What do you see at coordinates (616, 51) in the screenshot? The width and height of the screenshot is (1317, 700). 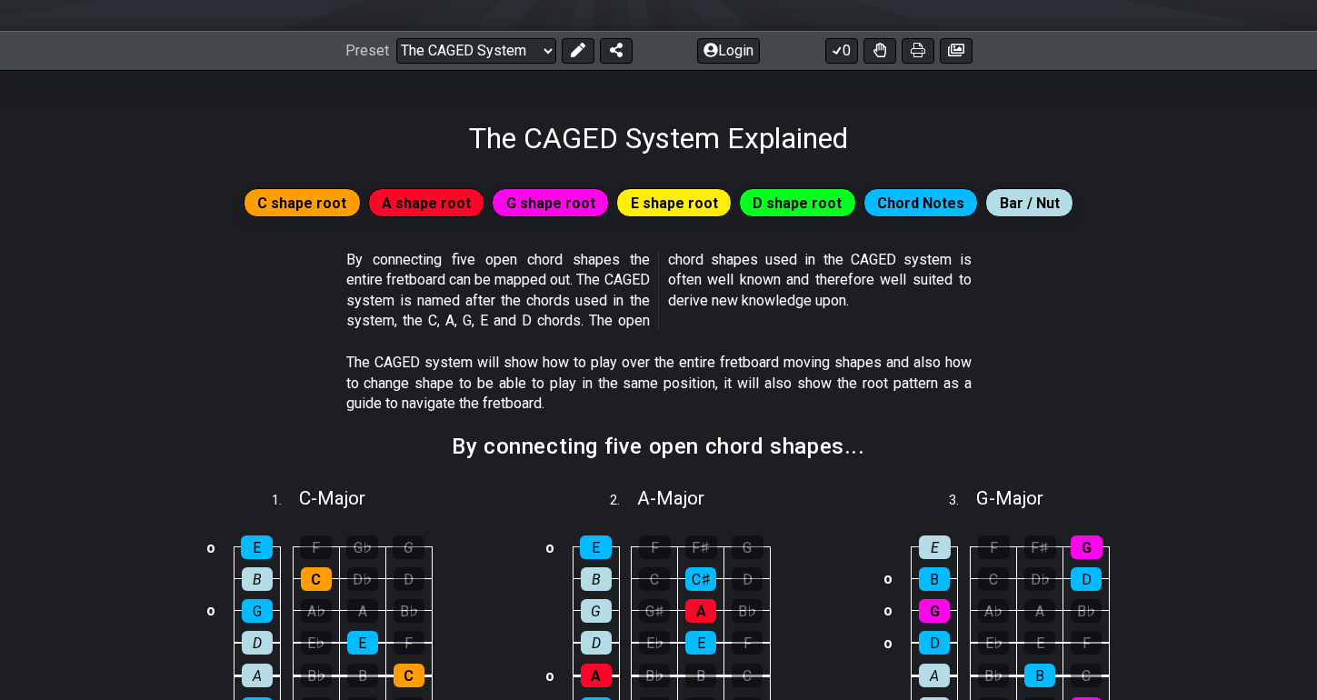 I see `button: Share Preset` at bounding box center [616, 51].